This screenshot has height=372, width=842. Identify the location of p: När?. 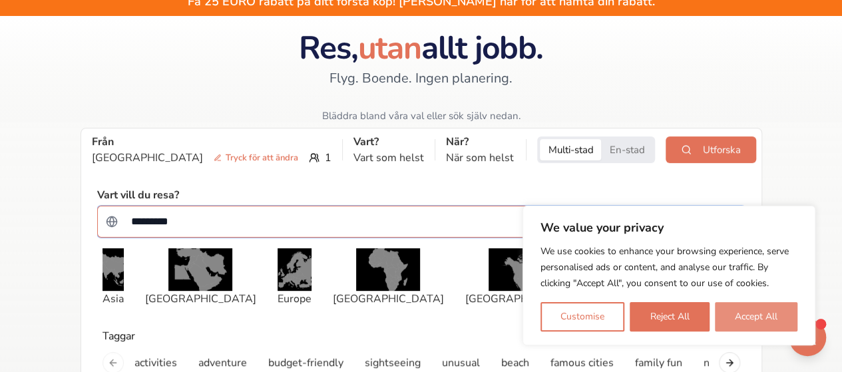
(481, 142).